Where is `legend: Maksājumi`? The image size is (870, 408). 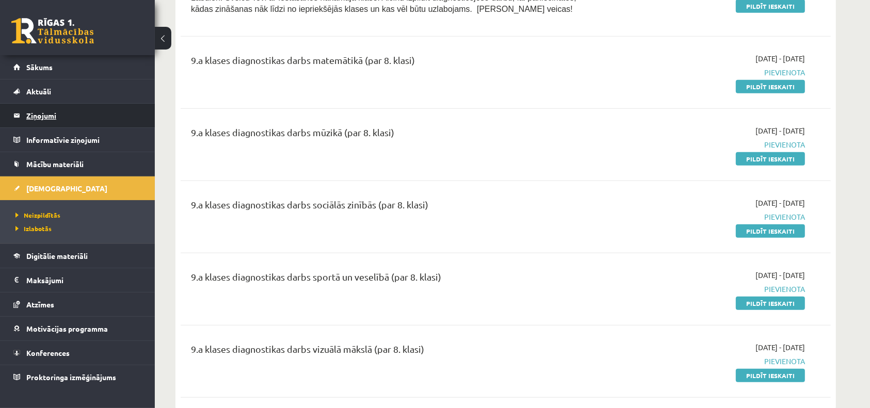
legend: Maksājumi is located at coordinates (84, 280).